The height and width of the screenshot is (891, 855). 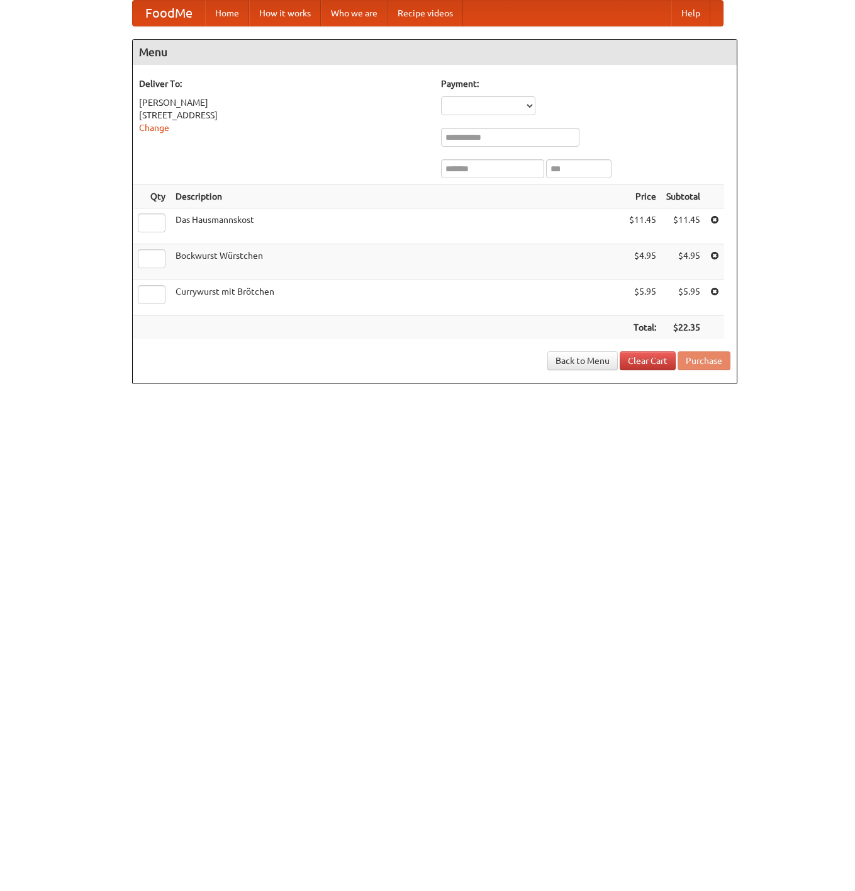 I want to click on th: Subtotal, so click(x=684, y=196).